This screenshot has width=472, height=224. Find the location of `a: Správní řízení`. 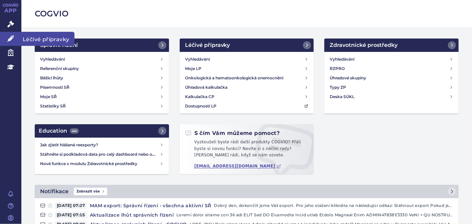

a: Správní řízení is located at coordinates (102, 45).